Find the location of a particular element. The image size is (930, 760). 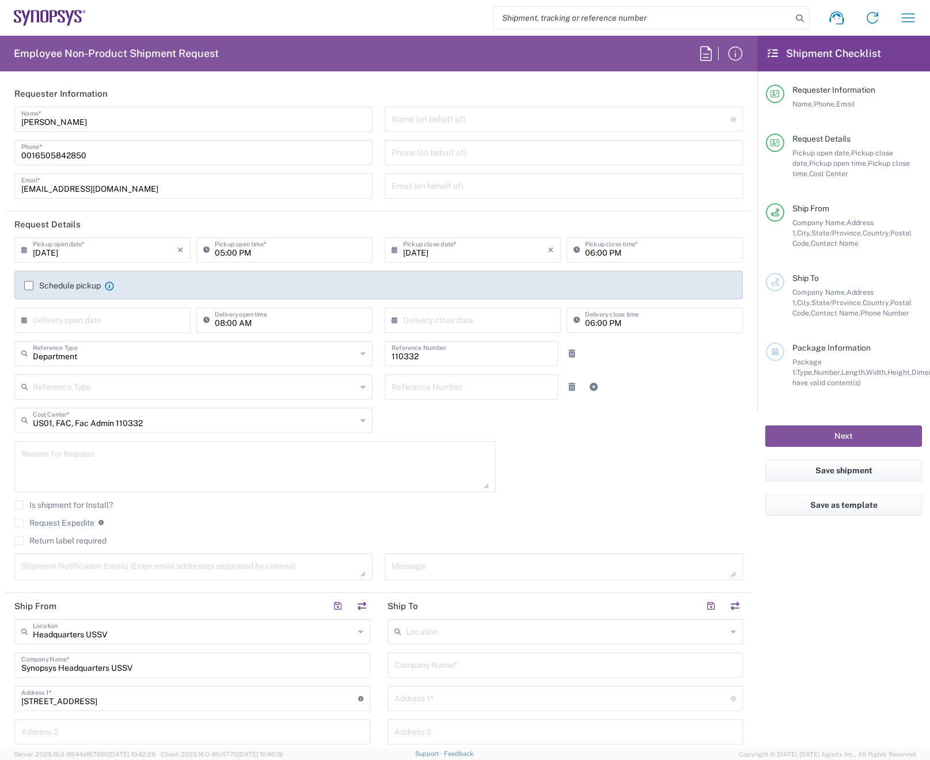

span: Ship From is located at coordinates (810, 208).